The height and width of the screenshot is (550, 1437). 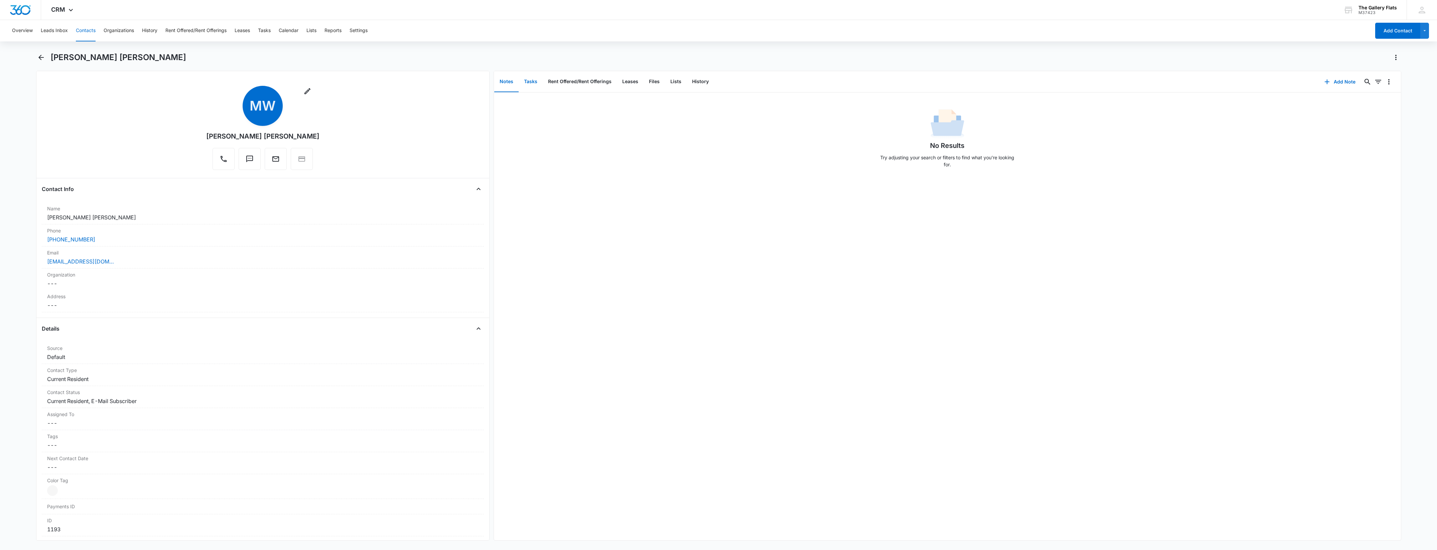 I want to click on button: Text, so click(x=250, y=159).